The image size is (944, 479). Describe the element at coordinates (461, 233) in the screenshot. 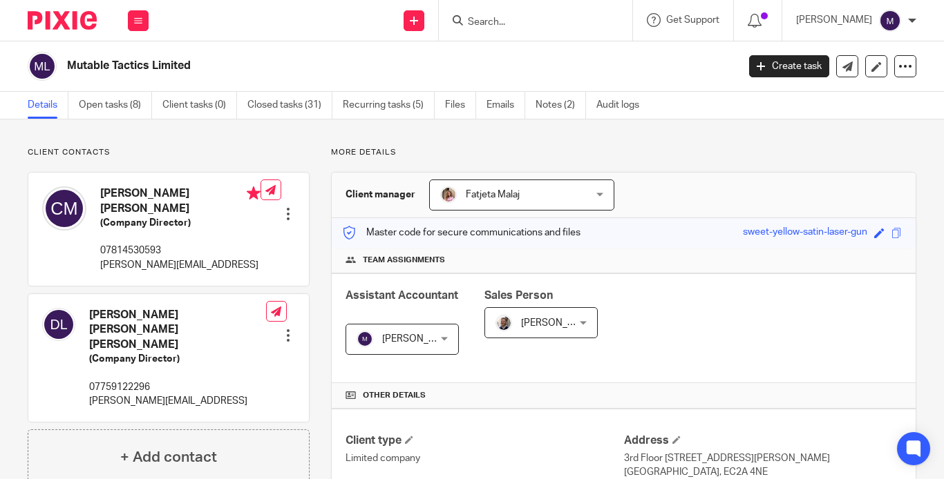

I see `p: Master code for secure communications and files` at that location.